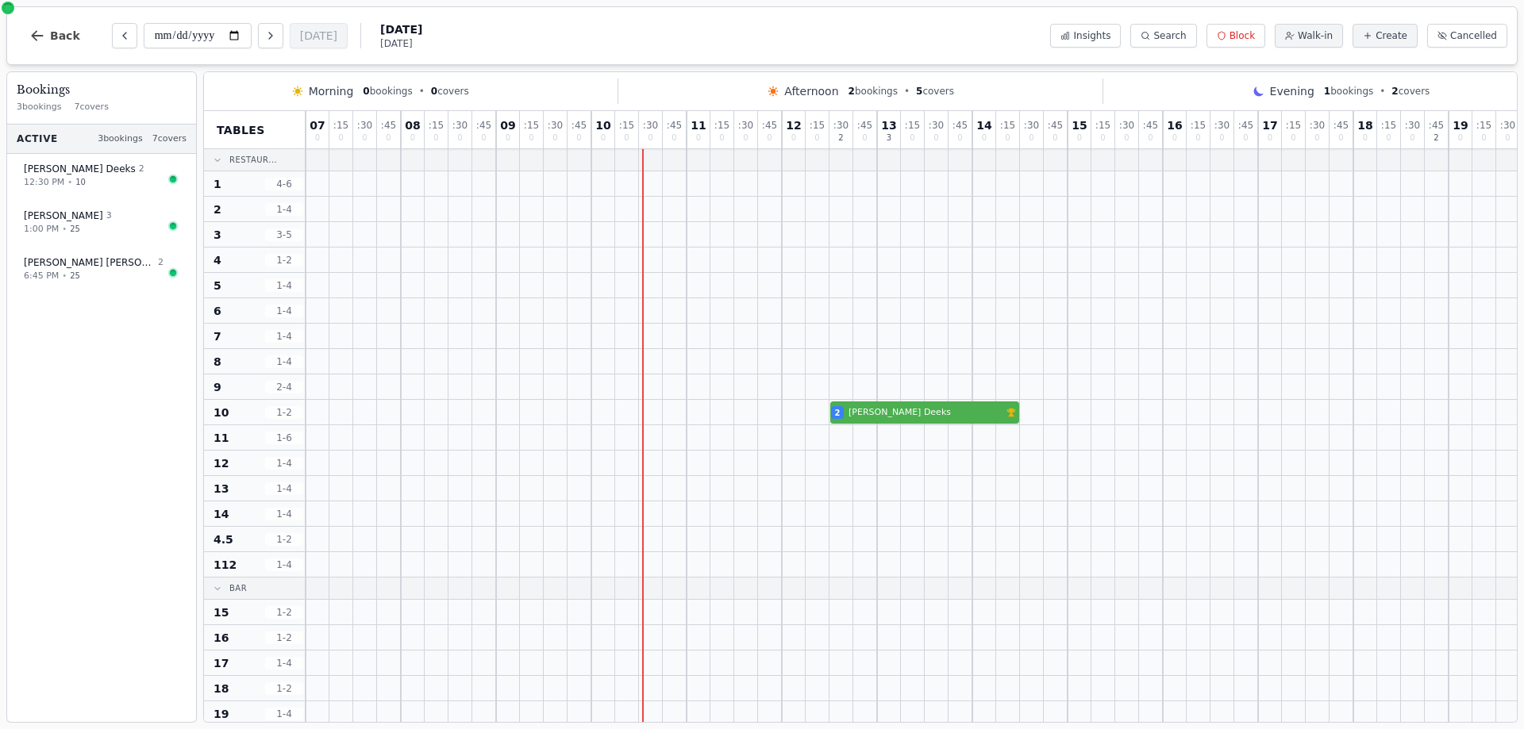 The width and height of the screenshot is (1524, 729). What do you see at coordinates (983, 125) in the screenshot?
I see `span: 14` at bounding box center [983, 125].